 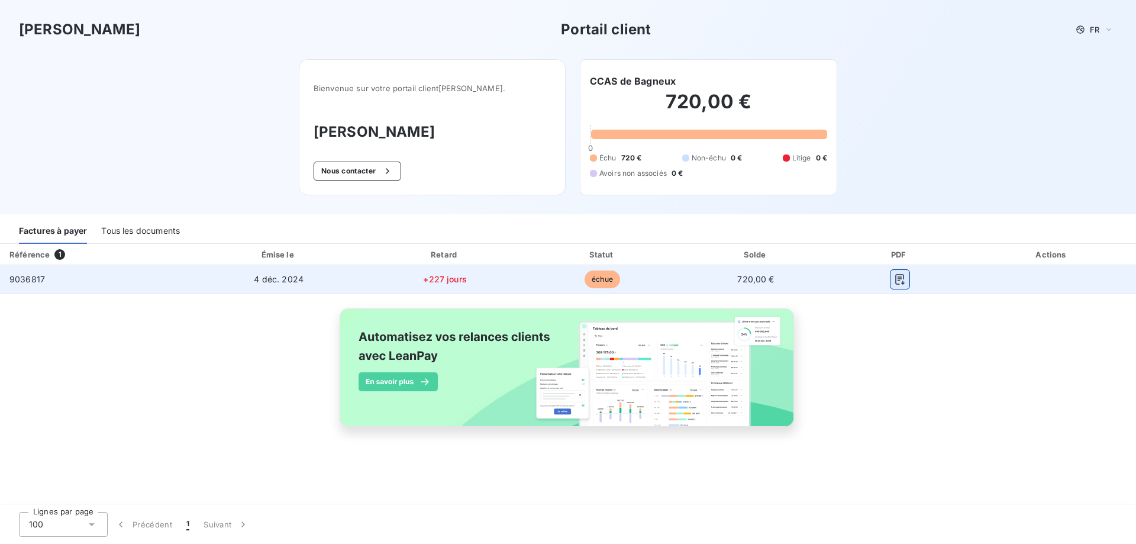 What do you see at coordinates (445, 254) in the screenshot?
I see `div: Retard` at bounding box center [445, 254].